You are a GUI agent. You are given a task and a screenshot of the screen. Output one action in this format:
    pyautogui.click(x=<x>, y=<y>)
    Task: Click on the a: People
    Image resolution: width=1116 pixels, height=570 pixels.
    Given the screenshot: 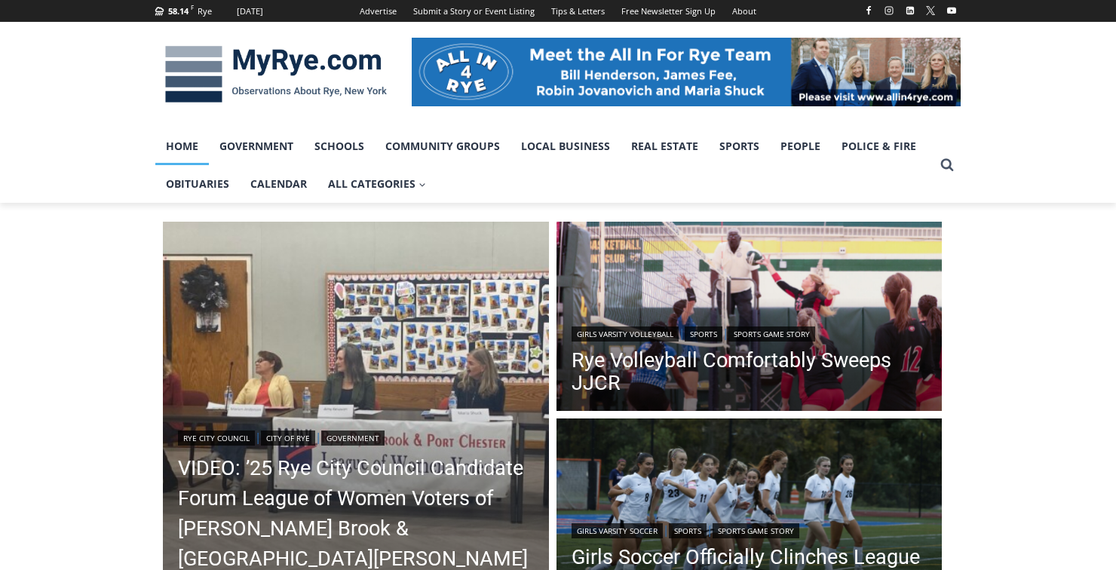 What is the action you would take?
    pyautogui.click(x=800, y=146)
    